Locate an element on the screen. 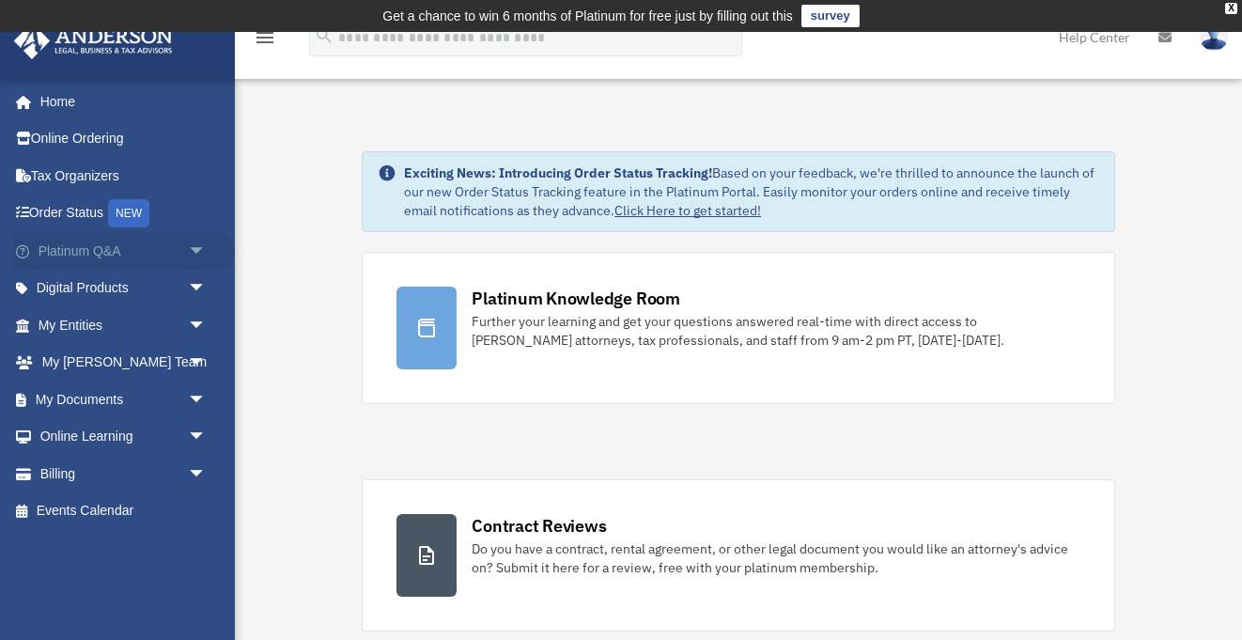 The height and width of the screenshot is (640, 1242). a: Digital Productsarrow_drop_down is located at coordinates (124, 288).